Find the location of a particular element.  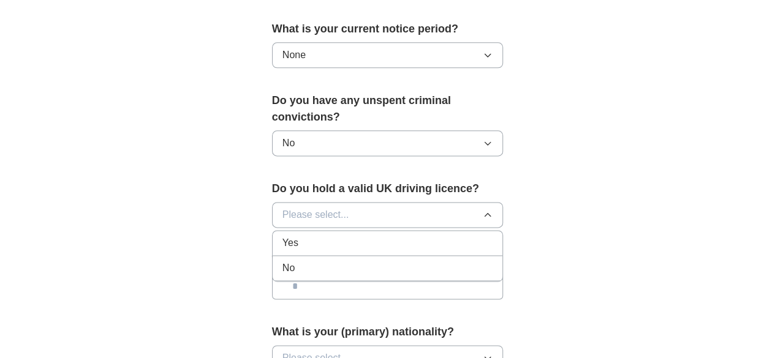

button: Please select... is located at coordinates (388, 215).